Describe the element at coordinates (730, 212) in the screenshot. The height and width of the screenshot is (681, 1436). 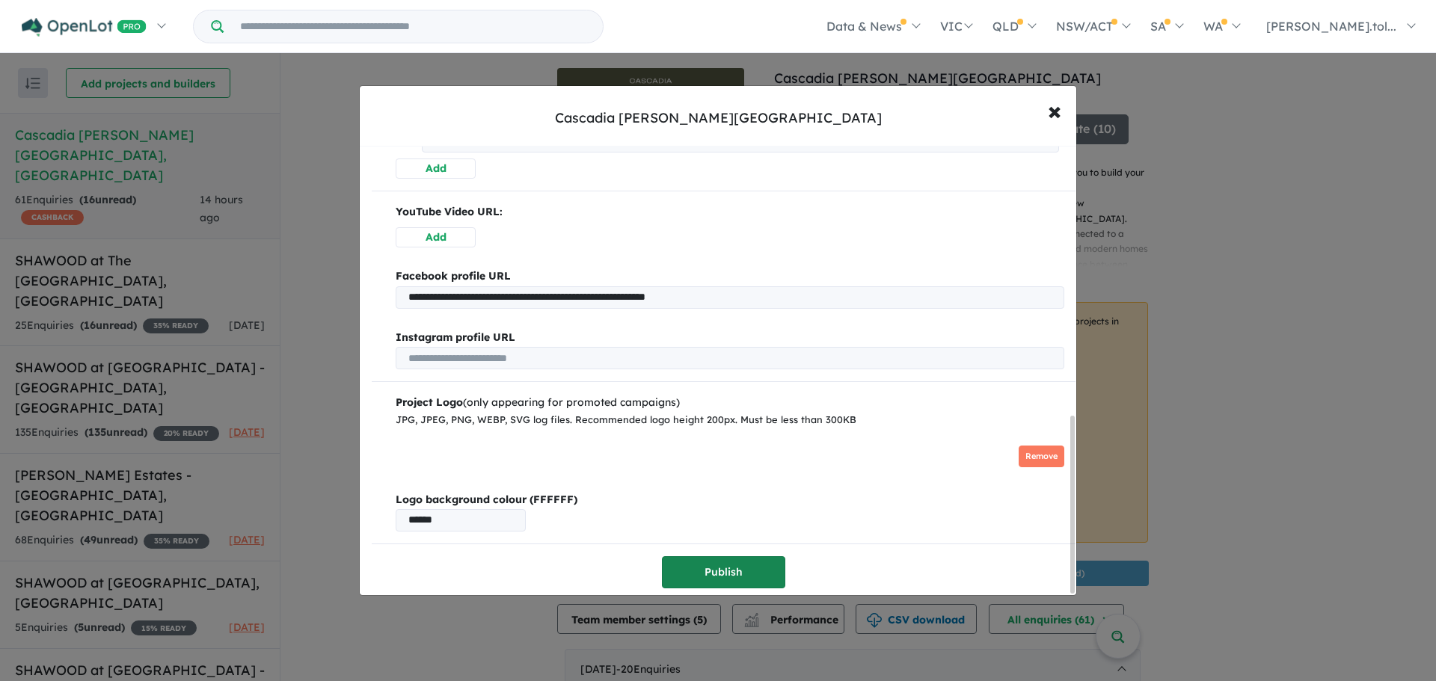
I see `p: YouTube Video URL:` at that location.